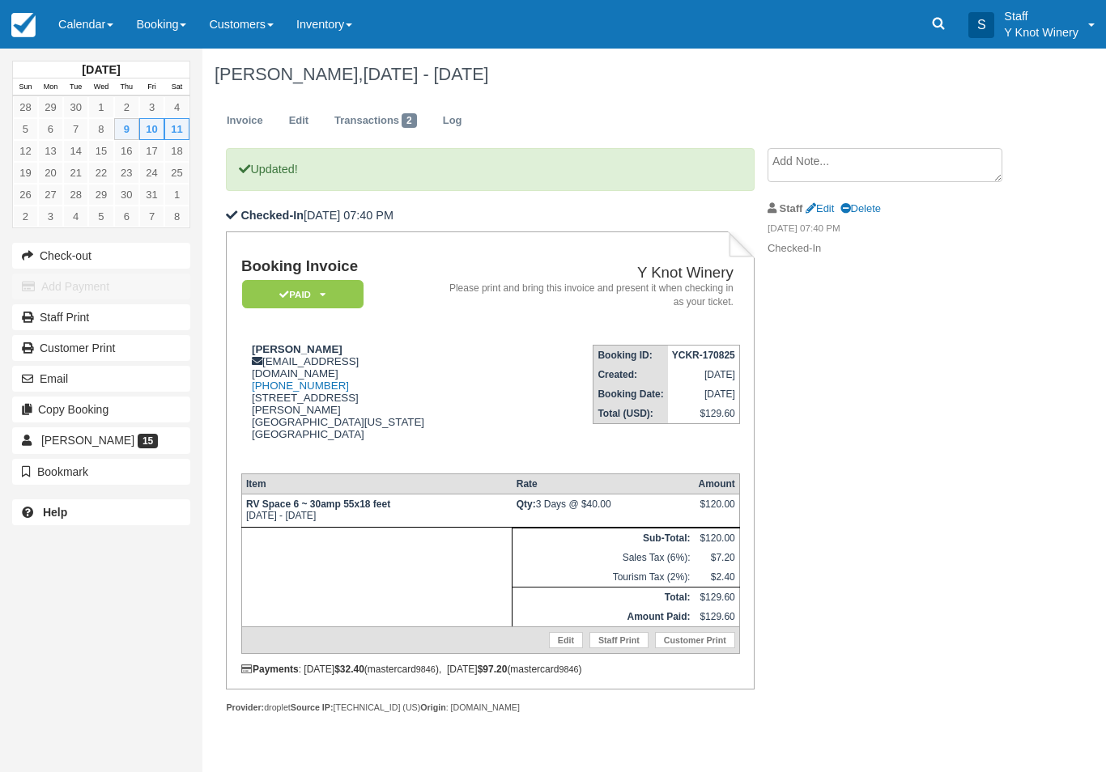 The width and height of the screenshot is (1106, 772). Describe the element at coordinates (603, 510) in the screenshot. I see `td: 3 Days @ $40.00` at that location.